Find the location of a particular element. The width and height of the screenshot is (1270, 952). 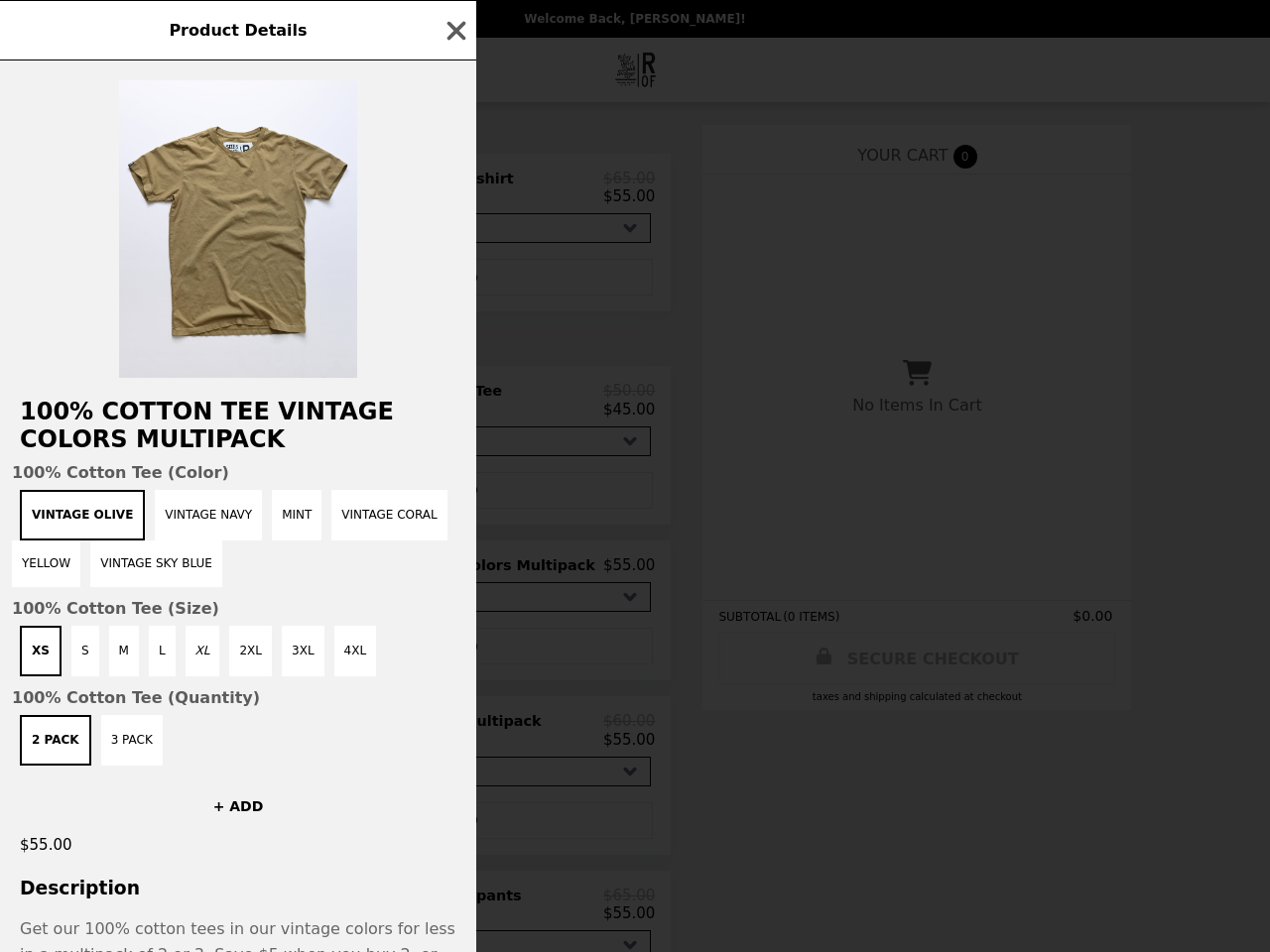

button: S is located at coordinates (85, 651).